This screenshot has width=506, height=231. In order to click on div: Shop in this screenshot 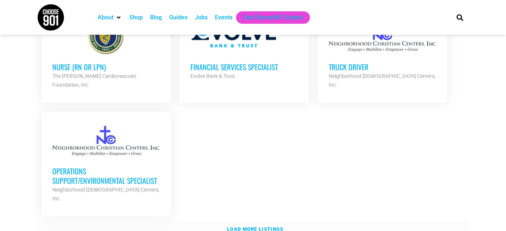, I will do `click(136, 18)`.